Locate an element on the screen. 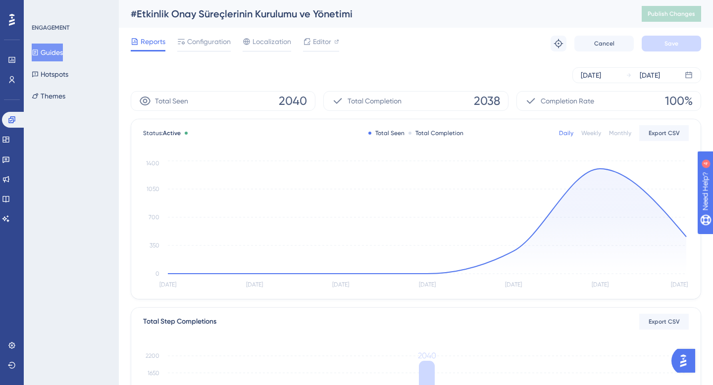  tspan: 2200 is located at coordinates (153, 356).